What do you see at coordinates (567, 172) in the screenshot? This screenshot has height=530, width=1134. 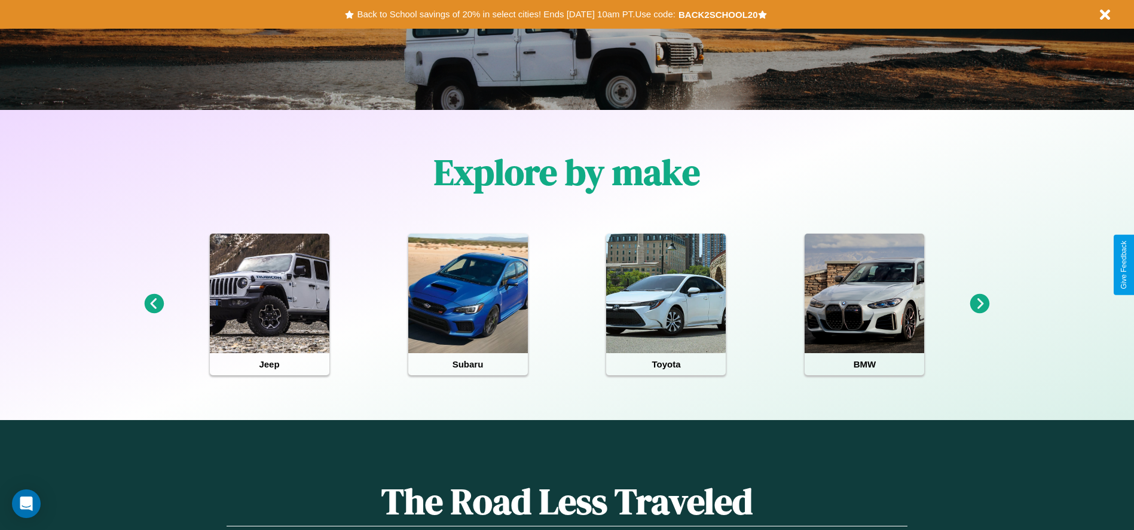 I see `h1: Explore by make` at bounding box center [567, 172].